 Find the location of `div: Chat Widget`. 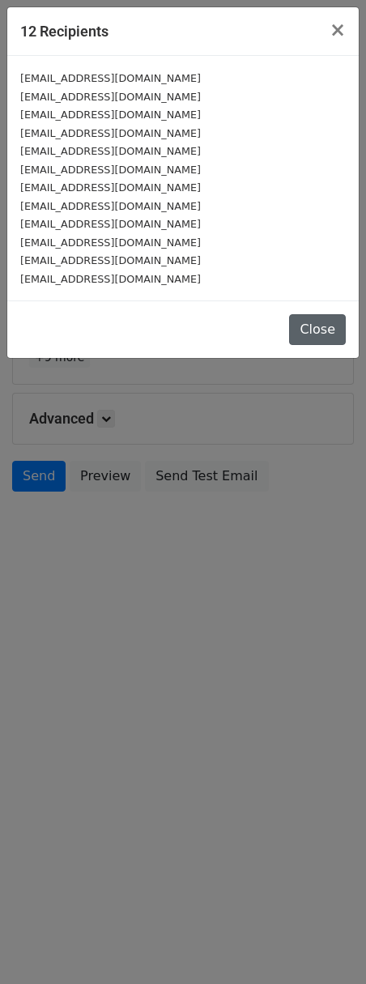

div: Chat Widget is located at coordinates (326, 945).